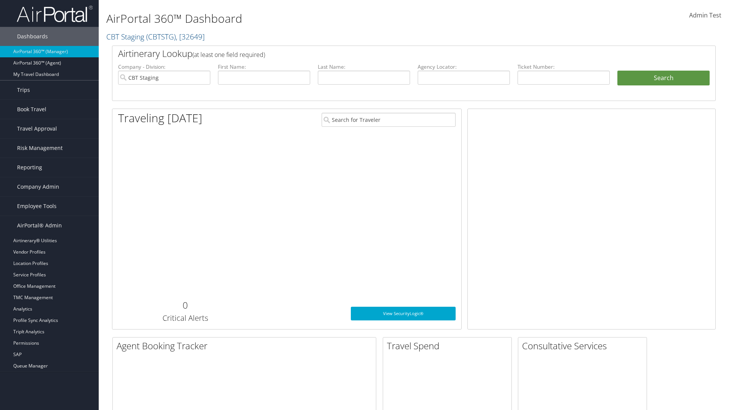 The image size is (729, 410). What do you see at coordinates (663, 78) in the screenshot?
I see `button: Search` at bounding box center [663, 78].